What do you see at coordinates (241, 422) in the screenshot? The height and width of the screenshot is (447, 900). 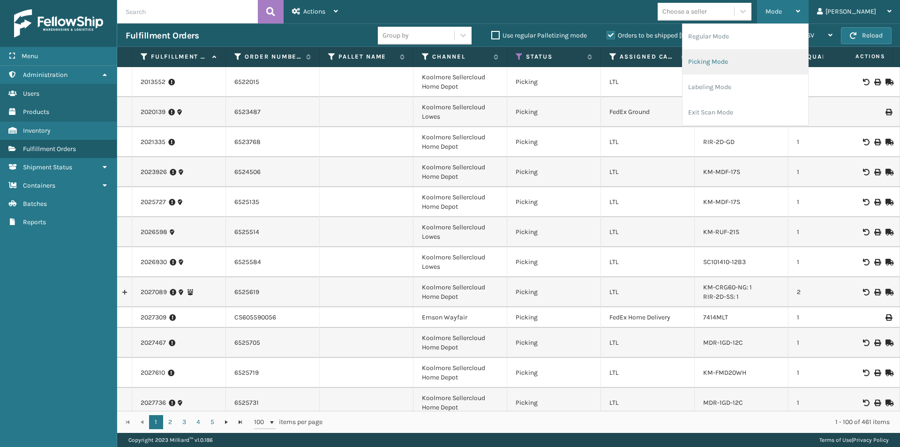 I see `a: Go to the last page` at bounding box center [241, 422].